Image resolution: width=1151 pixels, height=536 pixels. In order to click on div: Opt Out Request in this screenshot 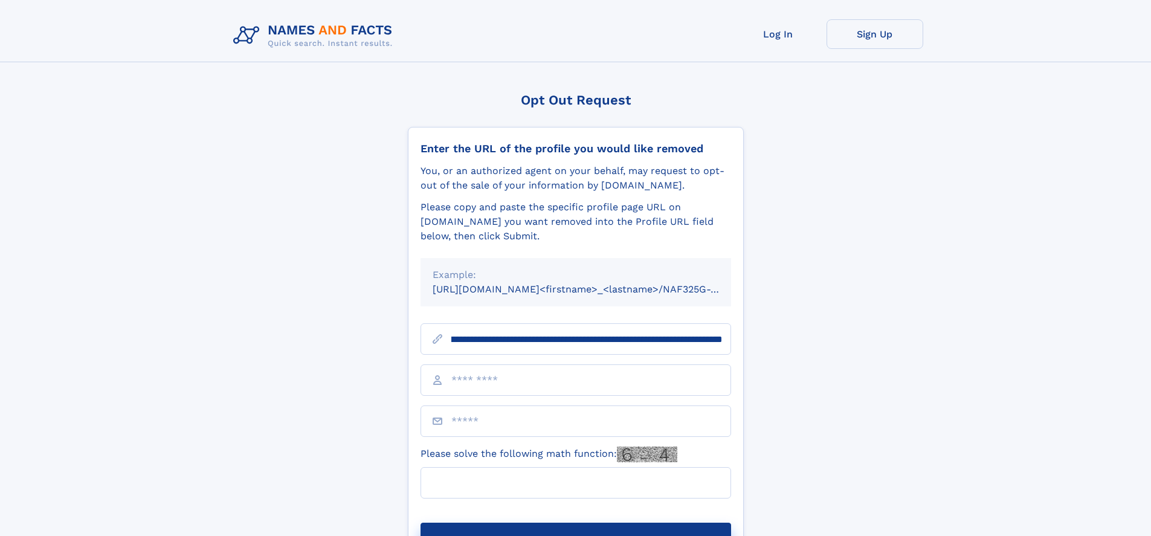, I will do `click(576, 100)`.